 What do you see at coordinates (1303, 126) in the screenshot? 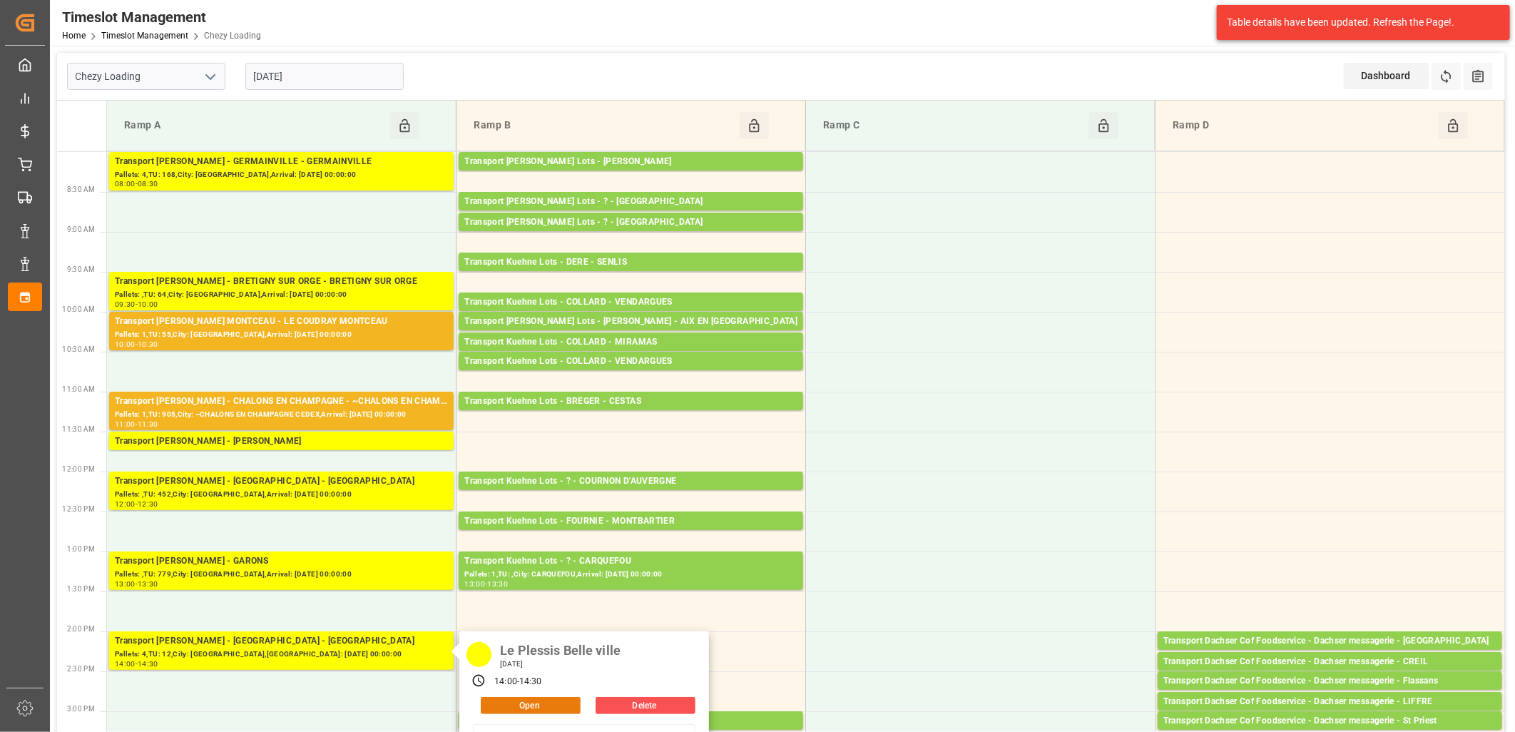
I see `div: Ramp D` at bounding box center [1303, 126].